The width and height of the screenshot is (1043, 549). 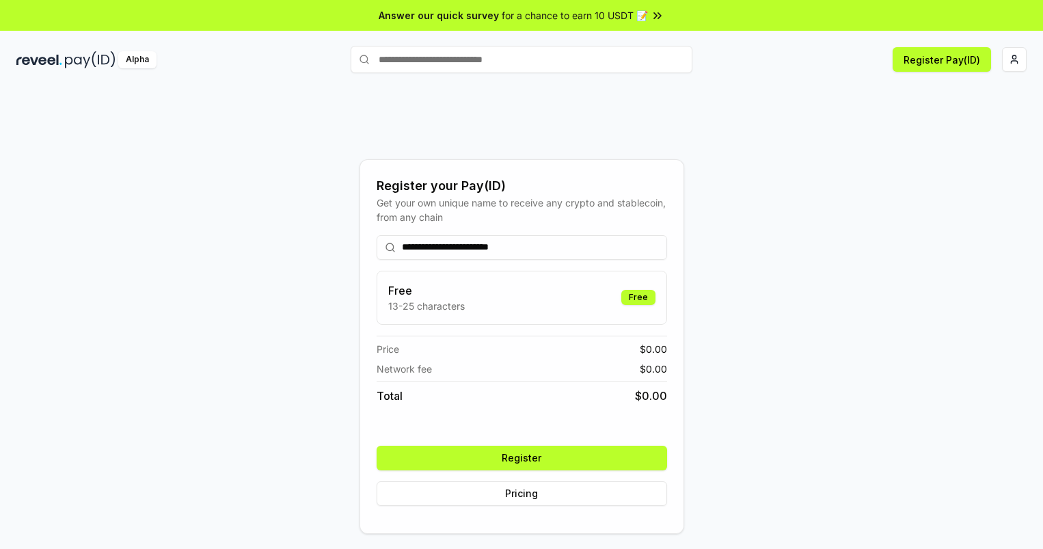 I want to click on span: Answer our quick survey, so click(x=439, y=15).